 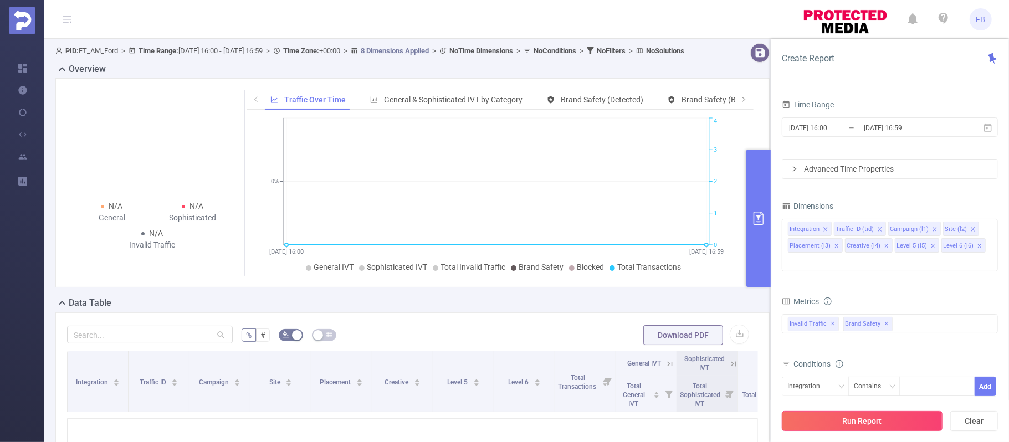 What do you see at coordinates (644, 363) in the screenshot?
I see `span: General IVT` at bounding box center [644, 363].